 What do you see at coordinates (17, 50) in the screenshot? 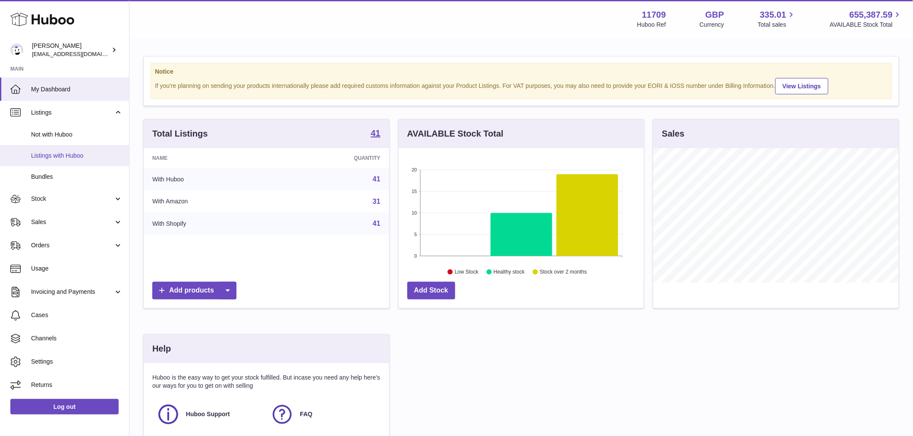
I see `img: internalAdmin-11709@internal.huboo.com` at bounding box center [17, 50].